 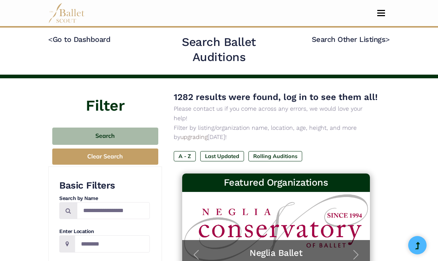 What do you see at coordinates (350, 39) in the screenshot?
I see `a: Search Other Listings>` at bounding box center [350, 39].